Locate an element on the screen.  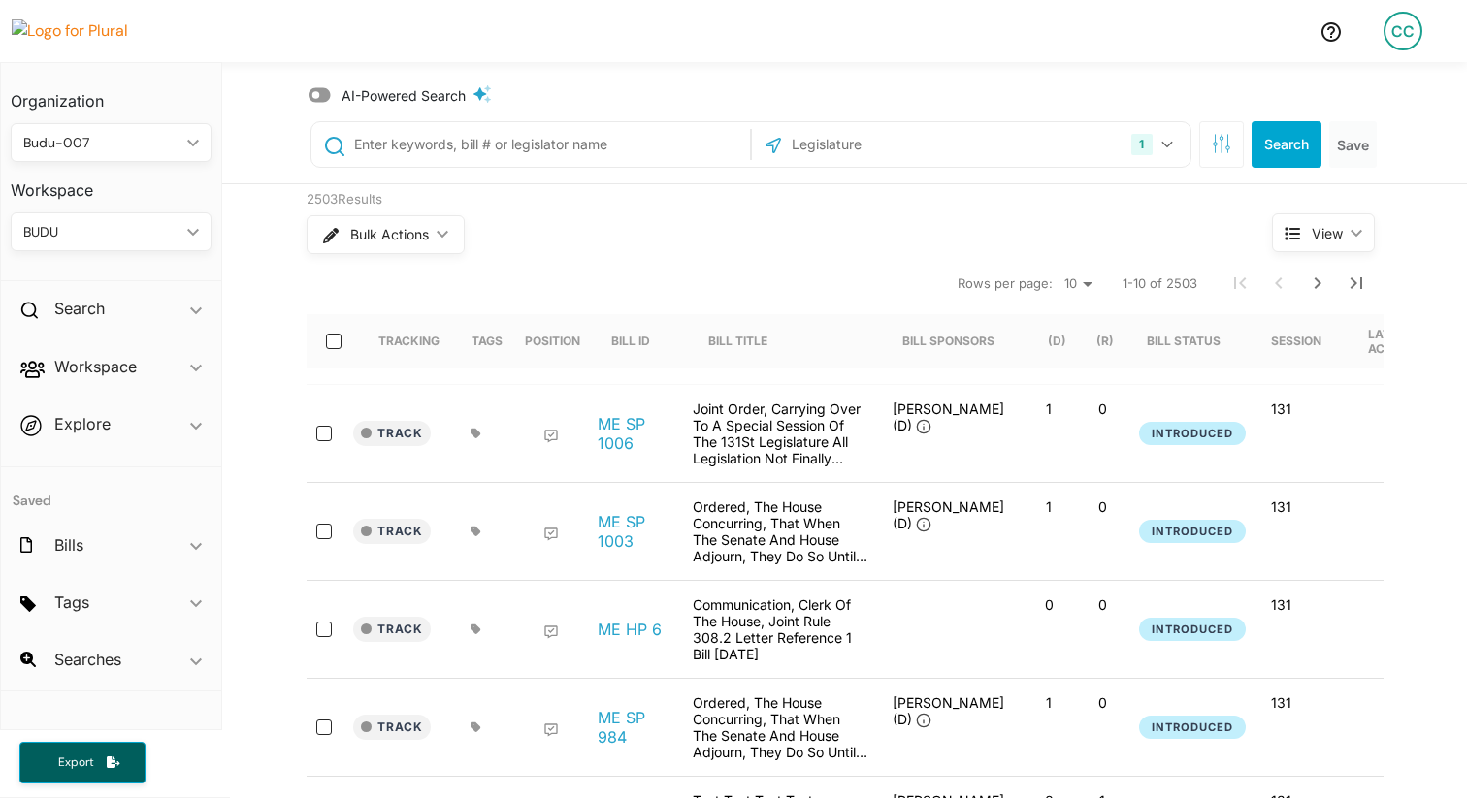
h2: Explore is located at coordinates (82, 424).